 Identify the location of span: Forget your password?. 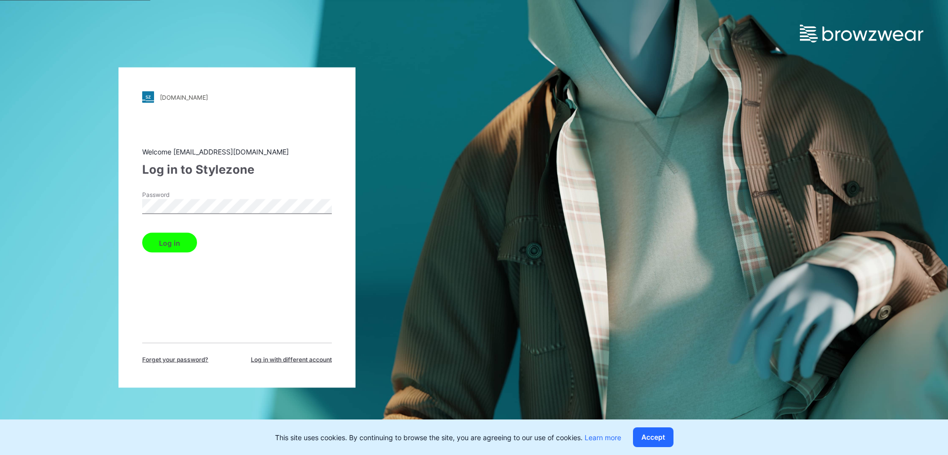
(175, 360).